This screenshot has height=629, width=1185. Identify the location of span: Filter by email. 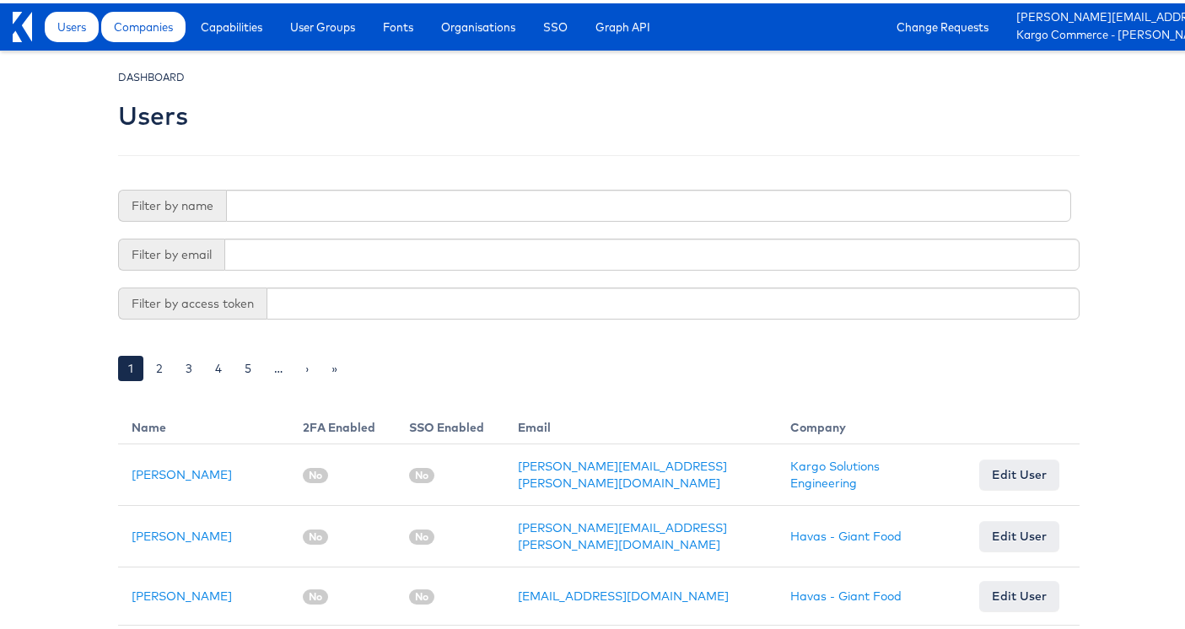
(171, 251).